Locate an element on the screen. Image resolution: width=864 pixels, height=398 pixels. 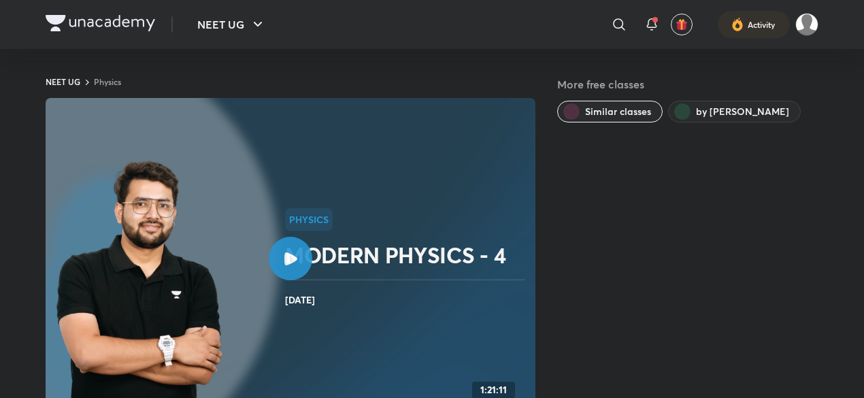
button: avatar is located at coordinates (682, 24).